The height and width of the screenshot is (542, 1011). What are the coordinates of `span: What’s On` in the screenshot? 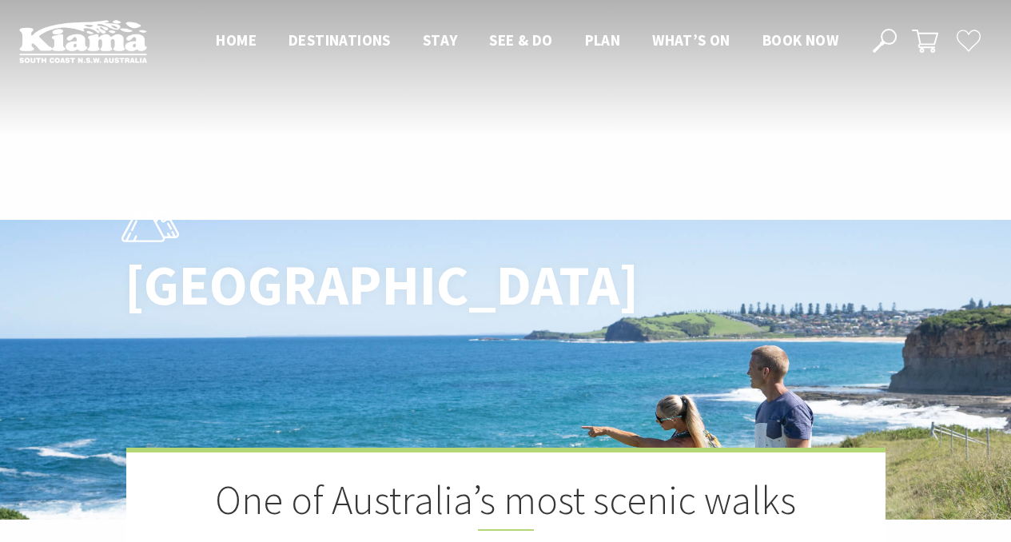 It's located at (691, 40).